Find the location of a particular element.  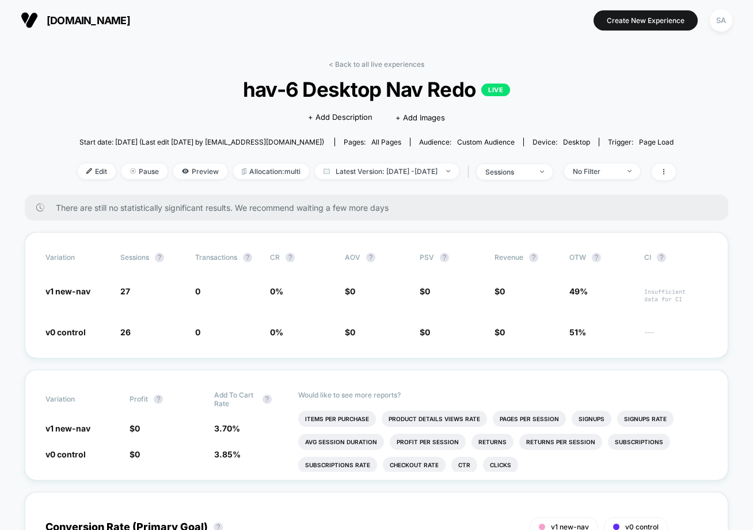

div: Pages: is located at coordinates (373, 142).